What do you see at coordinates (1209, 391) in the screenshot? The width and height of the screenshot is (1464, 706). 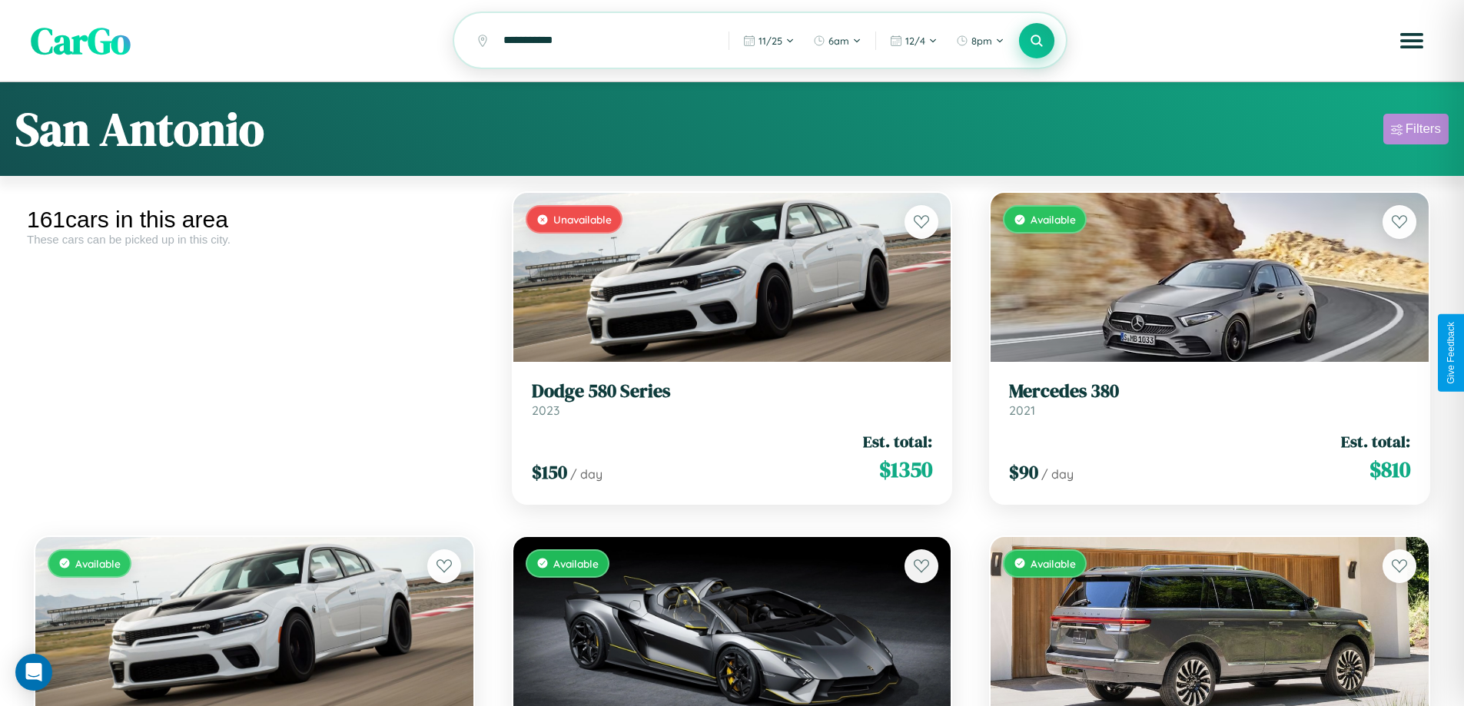 I see `h3: Mercedes 380` at bounding box center [1209, 391].